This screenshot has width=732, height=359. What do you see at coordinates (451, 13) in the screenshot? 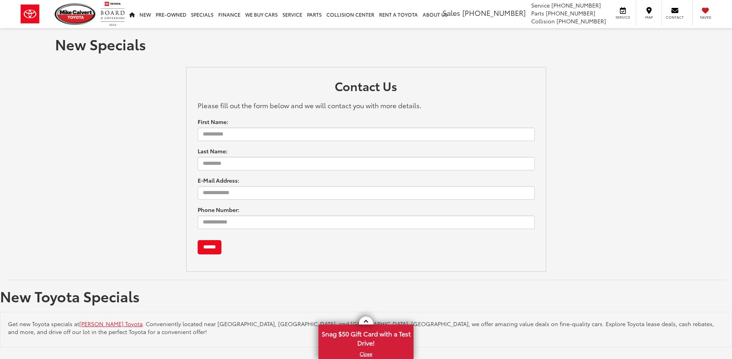
I see `span: Sales` at bounding box center [451, 13].